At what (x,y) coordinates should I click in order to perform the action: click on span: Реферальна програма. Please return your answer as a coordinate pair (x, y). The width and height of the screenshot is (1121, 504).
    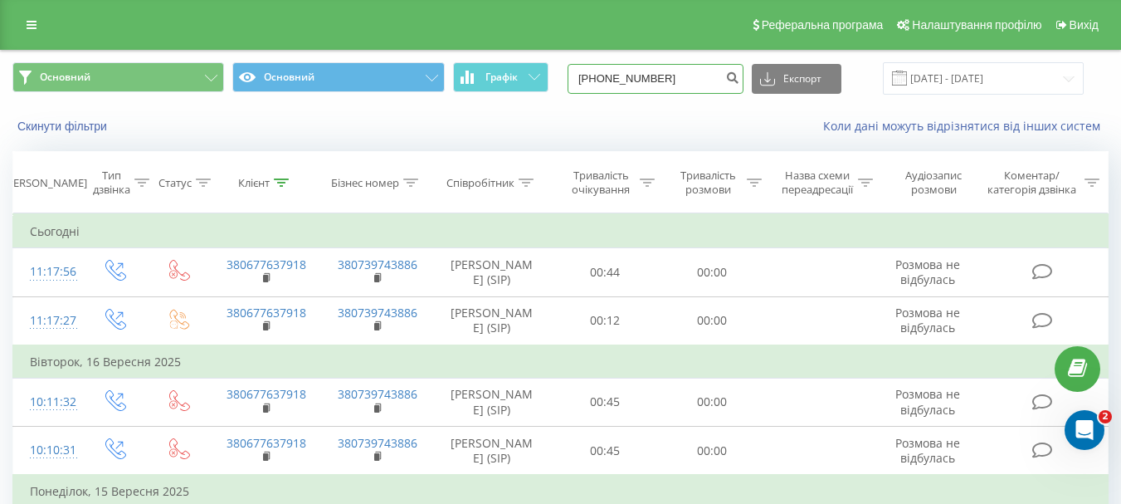
    Looking at the image, I should click on (822, 25).